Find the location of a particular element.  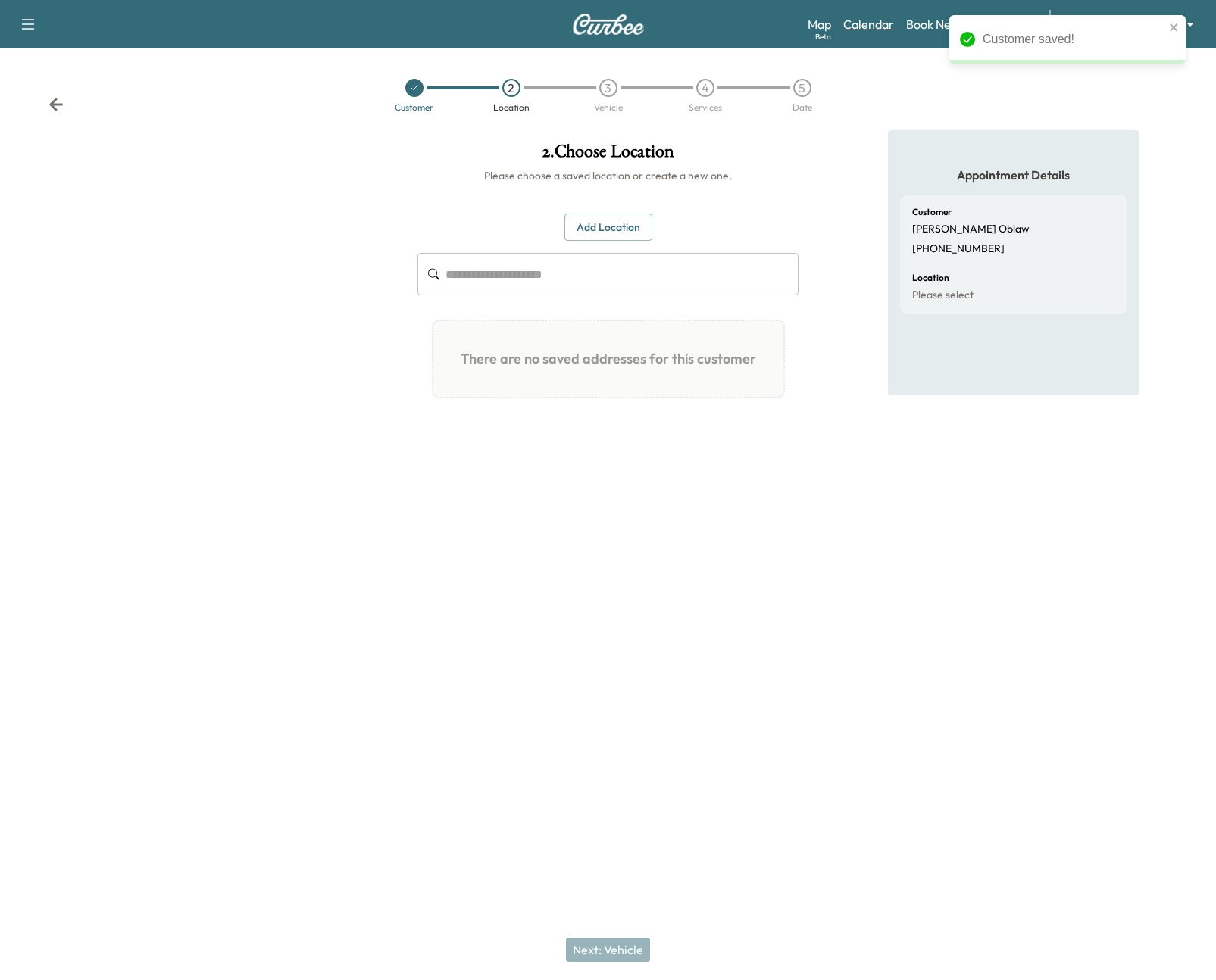

div: Date is located at coordinates (802, 108).